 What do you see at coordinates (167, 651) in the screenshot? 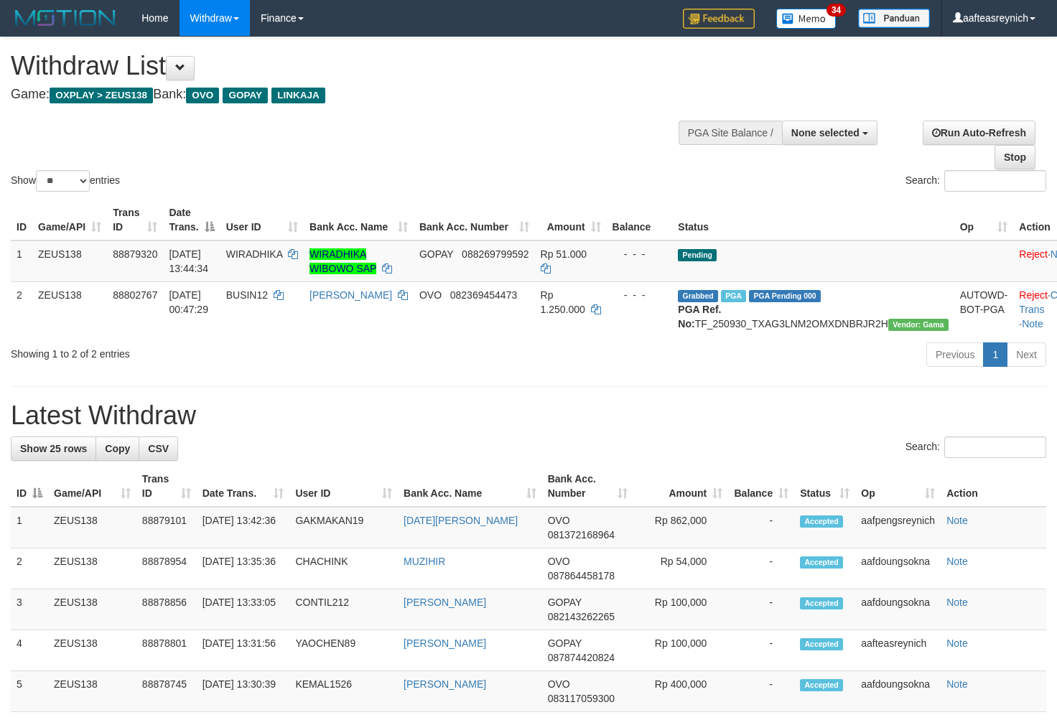
I see `td: 88878801` at bounding box center [167, 651].